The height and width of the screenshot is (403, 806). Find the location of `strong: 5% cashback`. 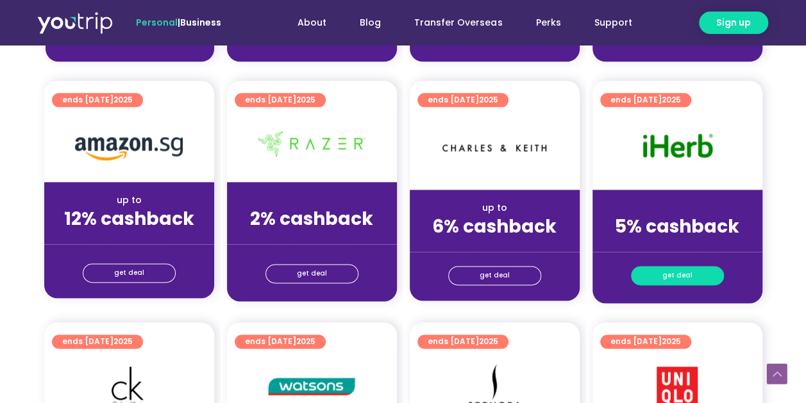

strong: 5% cashback is located at coordinates (677, 226).